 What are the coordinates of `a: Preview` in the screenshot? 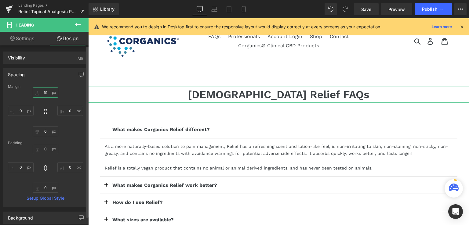 It's located at (397, 9).